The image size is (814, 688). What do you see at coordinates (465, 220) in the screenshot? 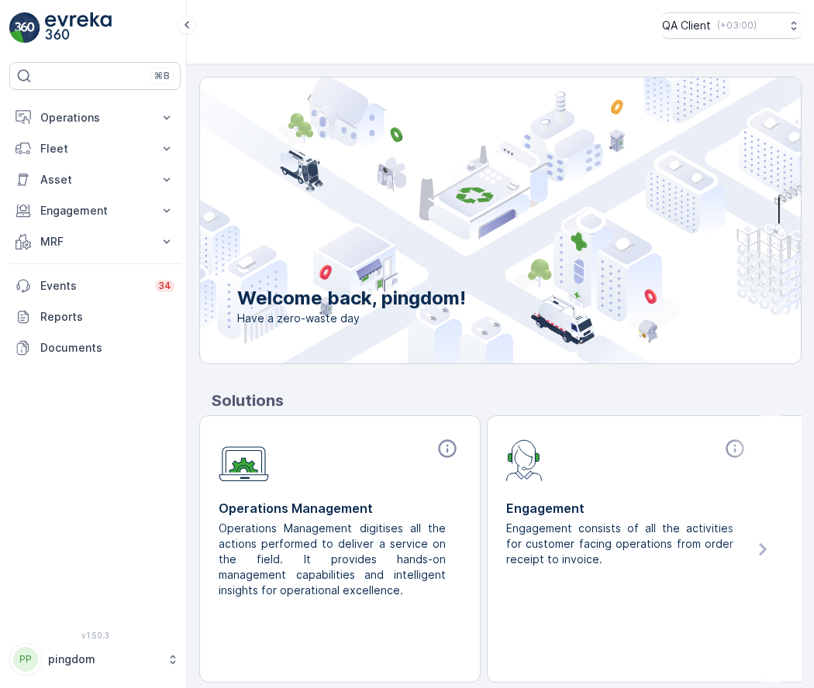
I see `img: city illustration` at bounding box center [465, 220].